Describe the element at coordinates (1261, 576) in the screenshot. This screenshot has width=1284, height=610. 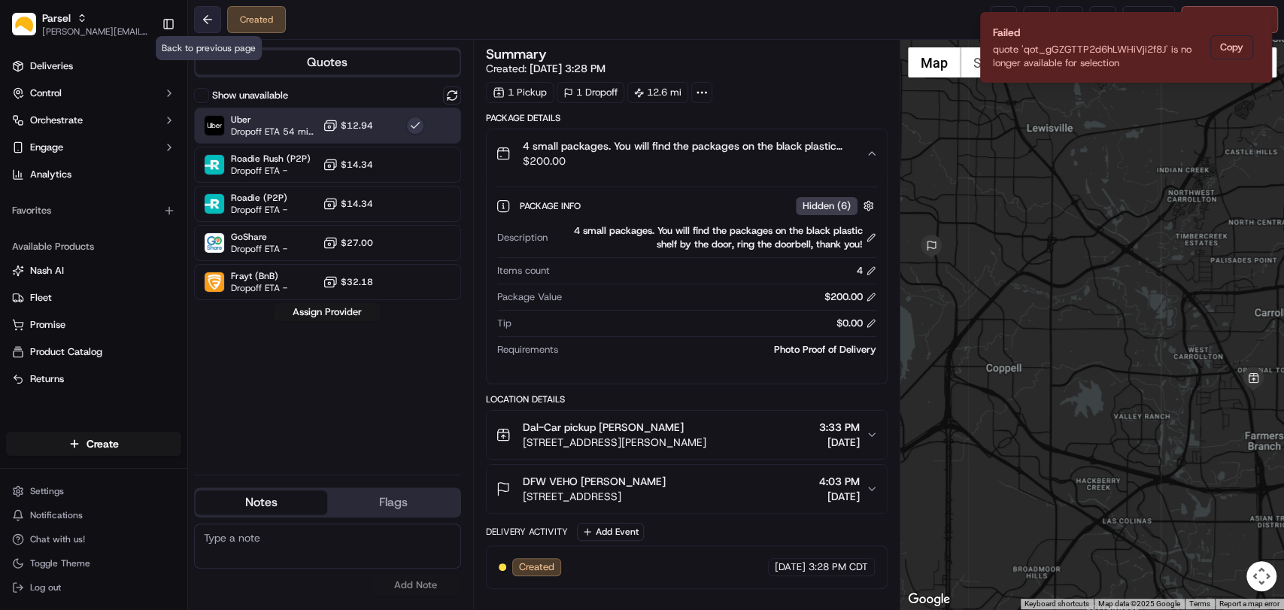
I see `button: Map camera controls` at that location.